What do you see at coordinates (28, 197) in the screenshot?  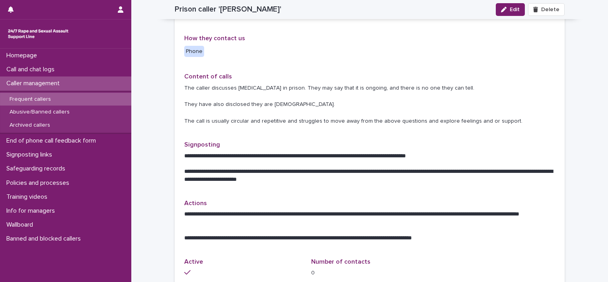 I see `p: Training videos` at bounding box center [28, 197].